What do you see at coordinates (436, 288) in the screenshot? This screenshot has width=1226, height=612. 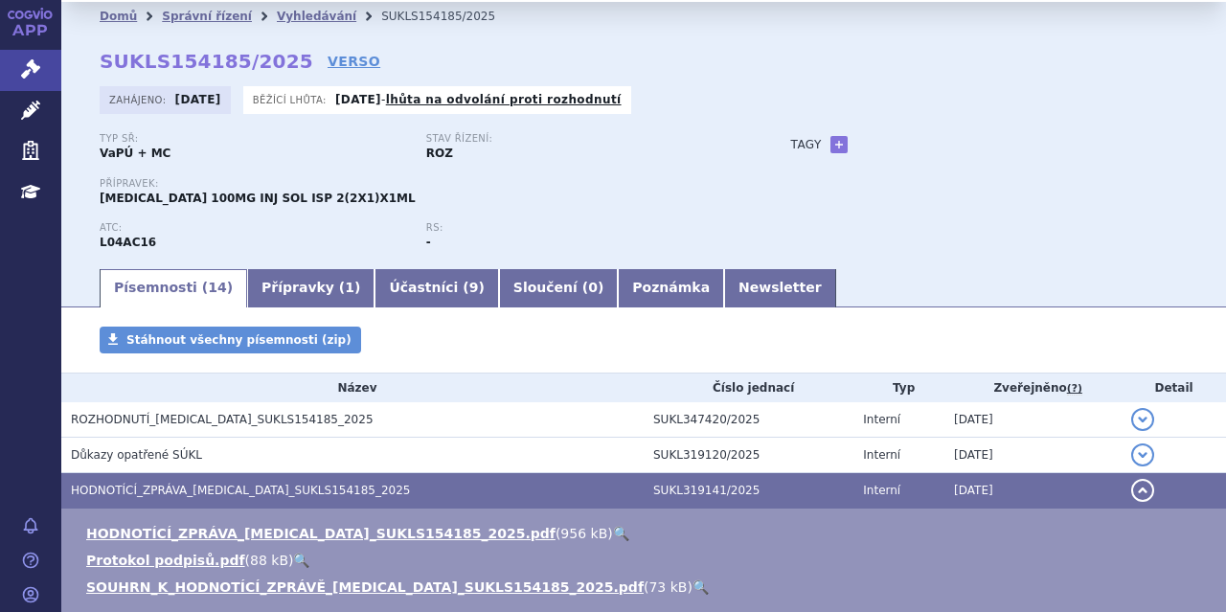 I see `a: Účastníci (9)` at bounding box center [436, 288].